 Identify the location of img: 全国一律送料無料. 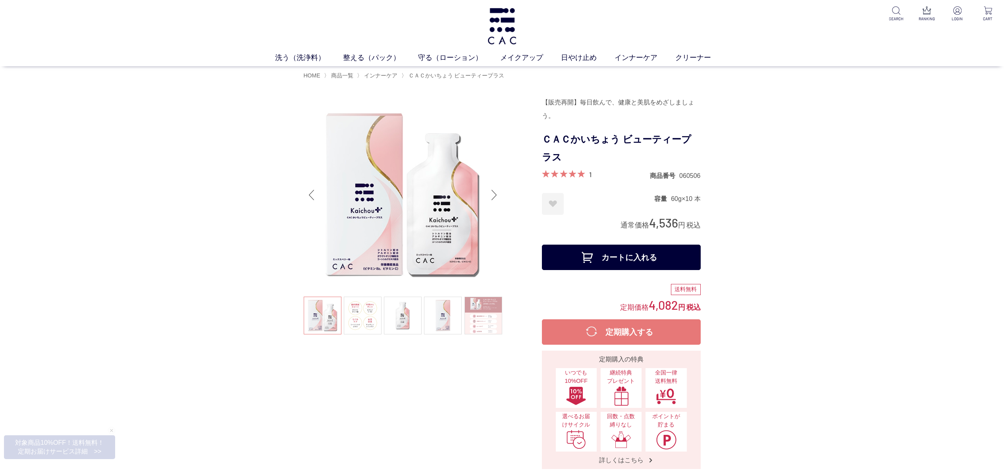
(666, 396).